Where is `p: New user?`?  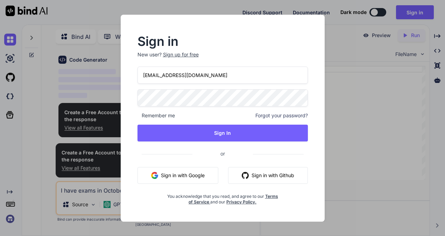 p: New user? is located at coordinates (223, 59).